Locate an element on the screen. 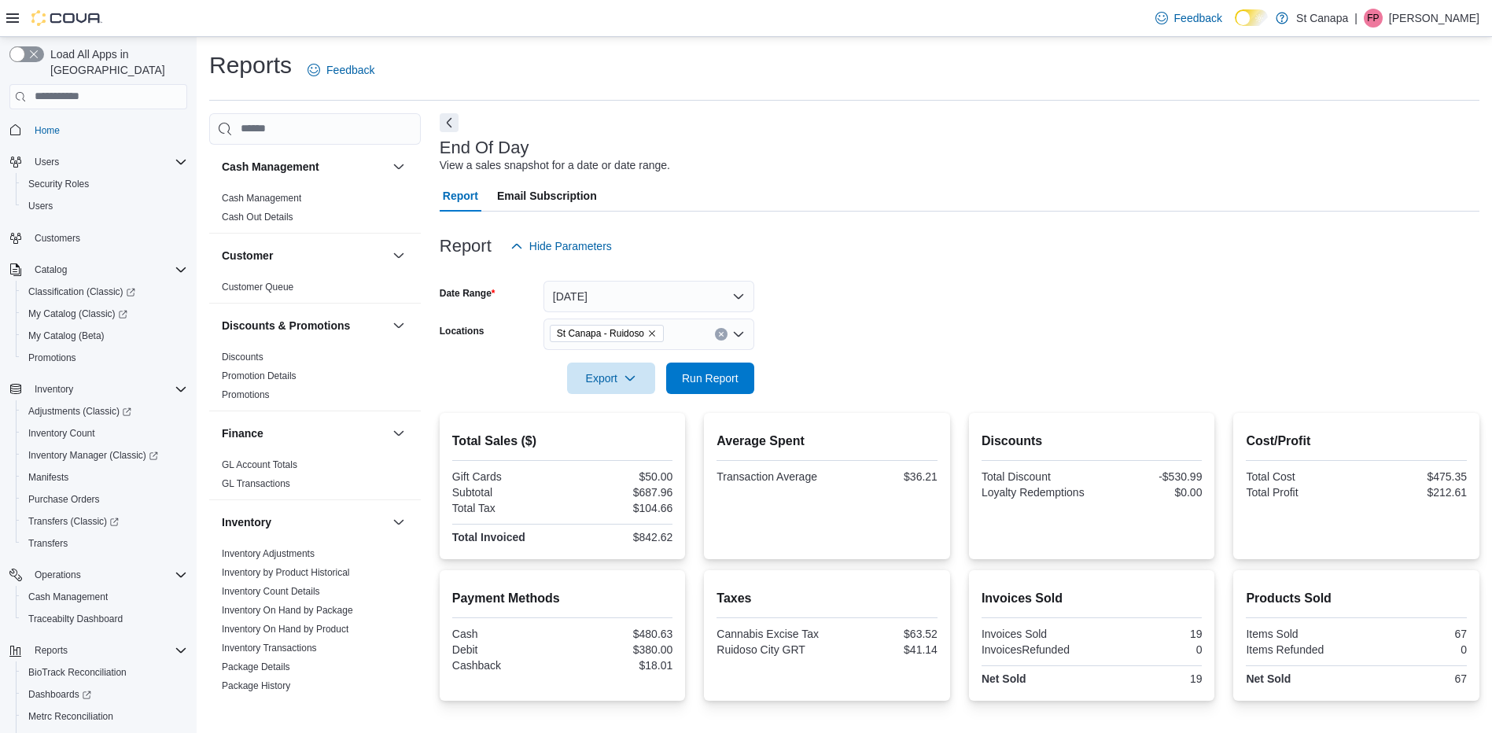 The width and height of the screenshot is (1492, 733). a: My Catalog (Beta) is located at coordinates (66, 336).